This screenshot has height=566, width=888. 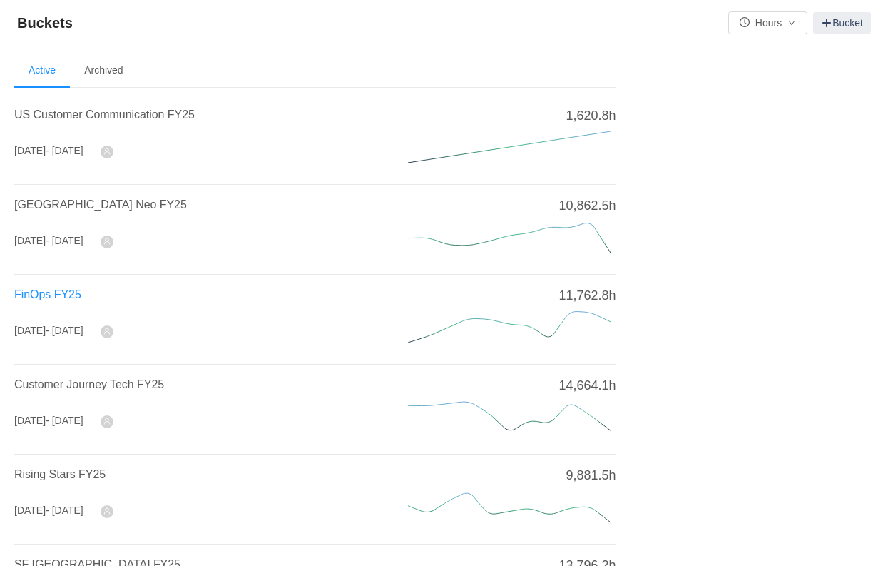 What do you see at coordinates (103, 71) in the screenshot?
I see `li: Archived` at bounding box center [103, 71].